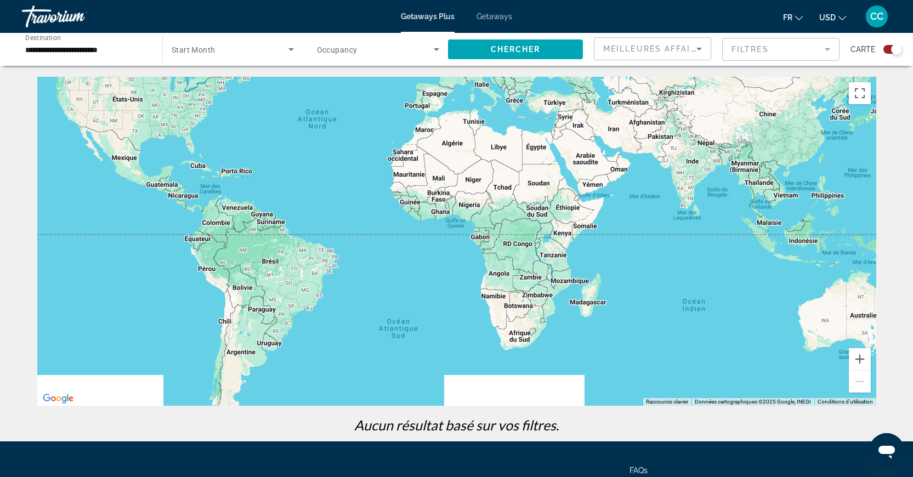 This screenshot has height=477, width=913. Describe the element at coordinates (656, 49) in the screenshot. I see `span: Meilleures affaires` at that location.